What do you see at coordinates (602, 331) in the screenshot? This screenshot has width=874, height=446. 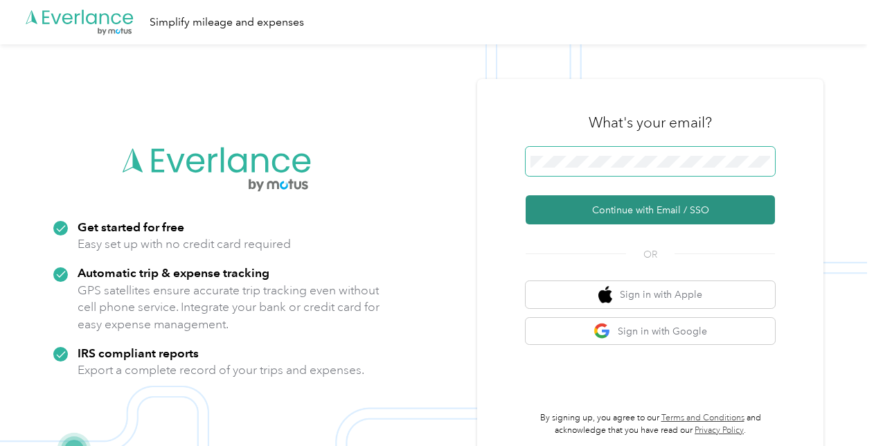 I see `img: google logo` at bounding box center [602, 331].